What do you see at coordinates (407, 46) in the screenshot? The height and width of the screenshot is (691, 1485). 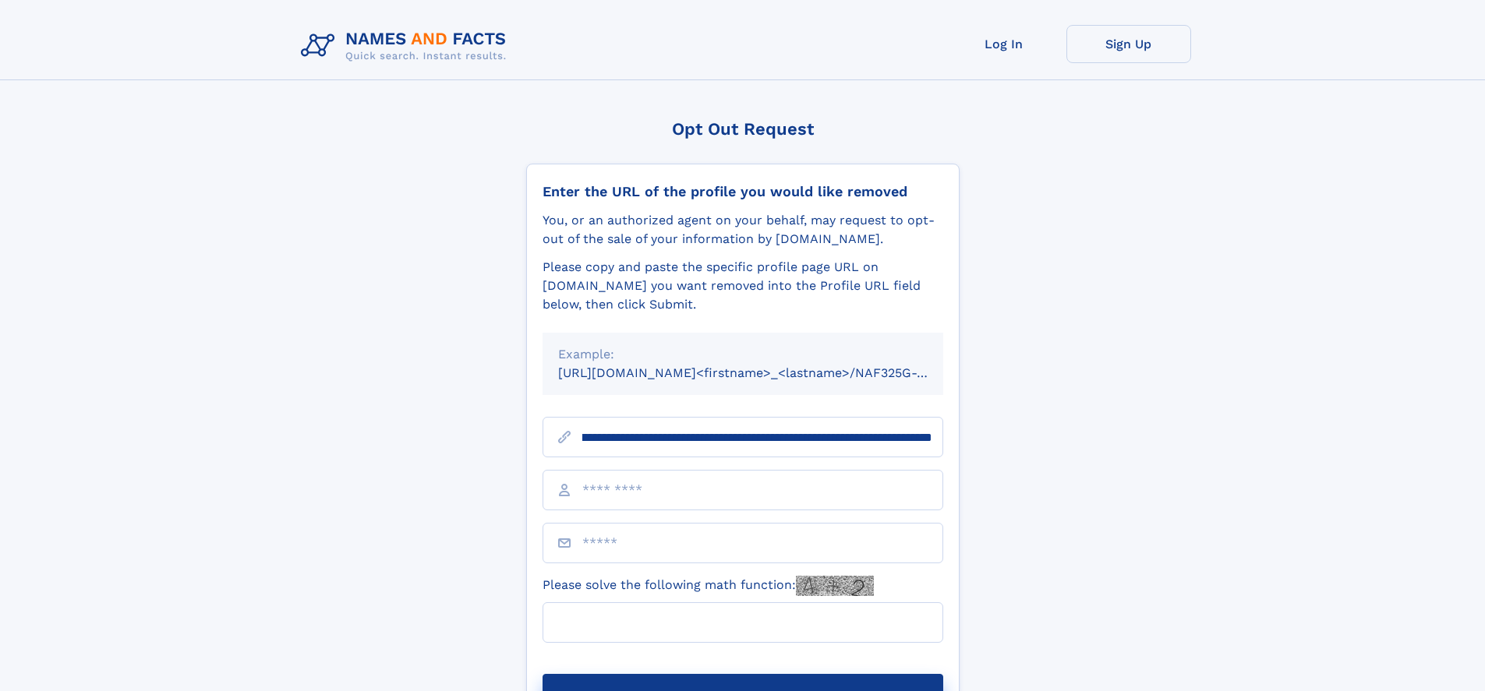 I see `img: Logo Names and Facts` at bounding box center [407, 46].